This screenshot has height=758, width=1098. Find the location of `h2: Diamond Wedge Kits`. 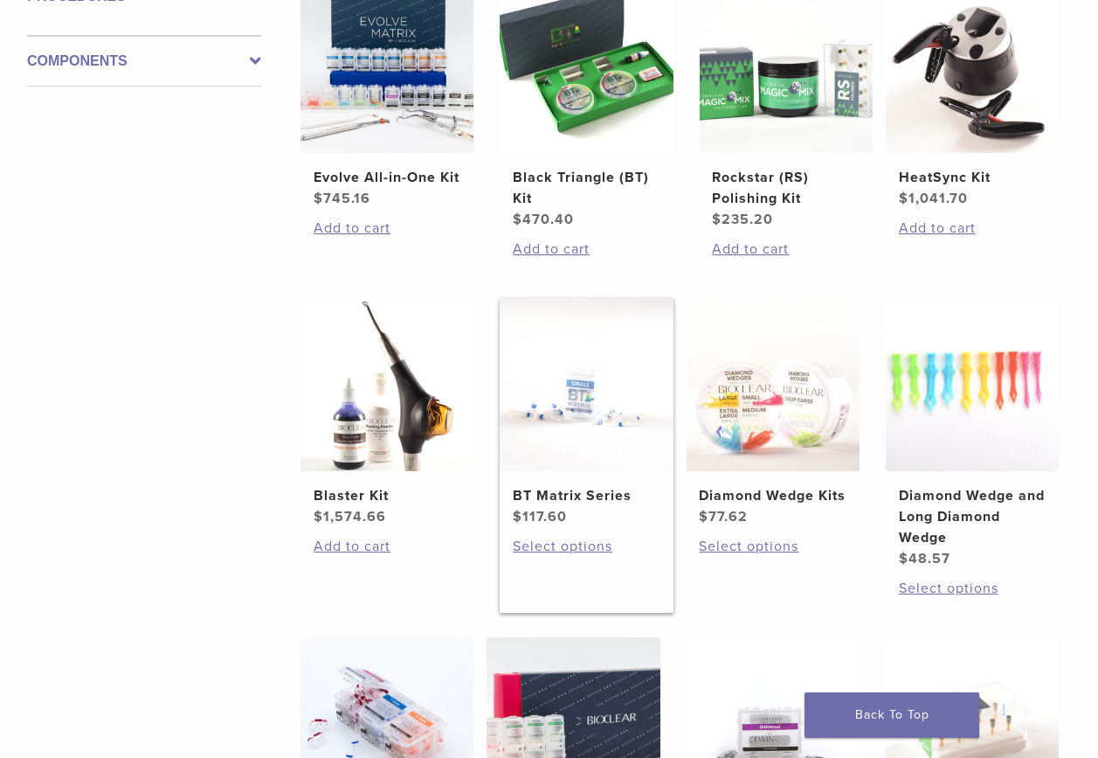

h2: Diamond Wedge Kits is located at coordinates (772, 495).